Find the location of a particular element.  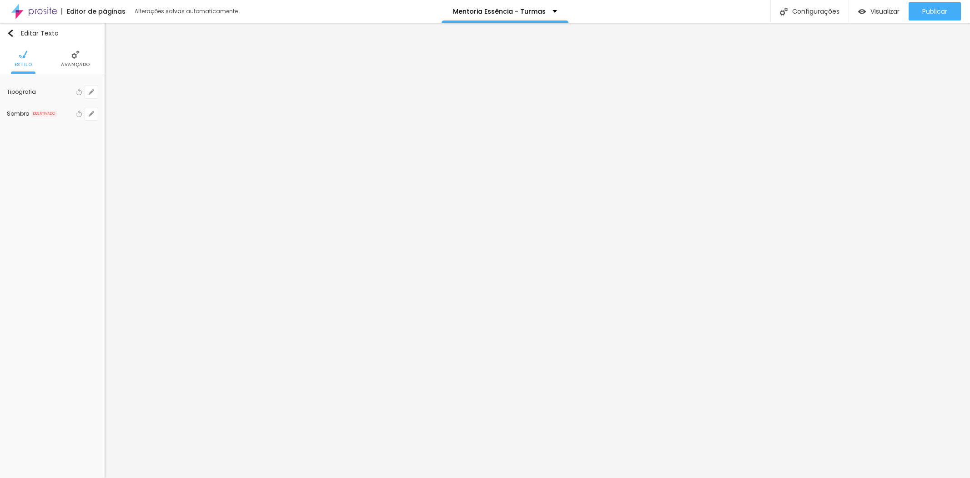

button: Visualizar is located at coordinates (879, 11).